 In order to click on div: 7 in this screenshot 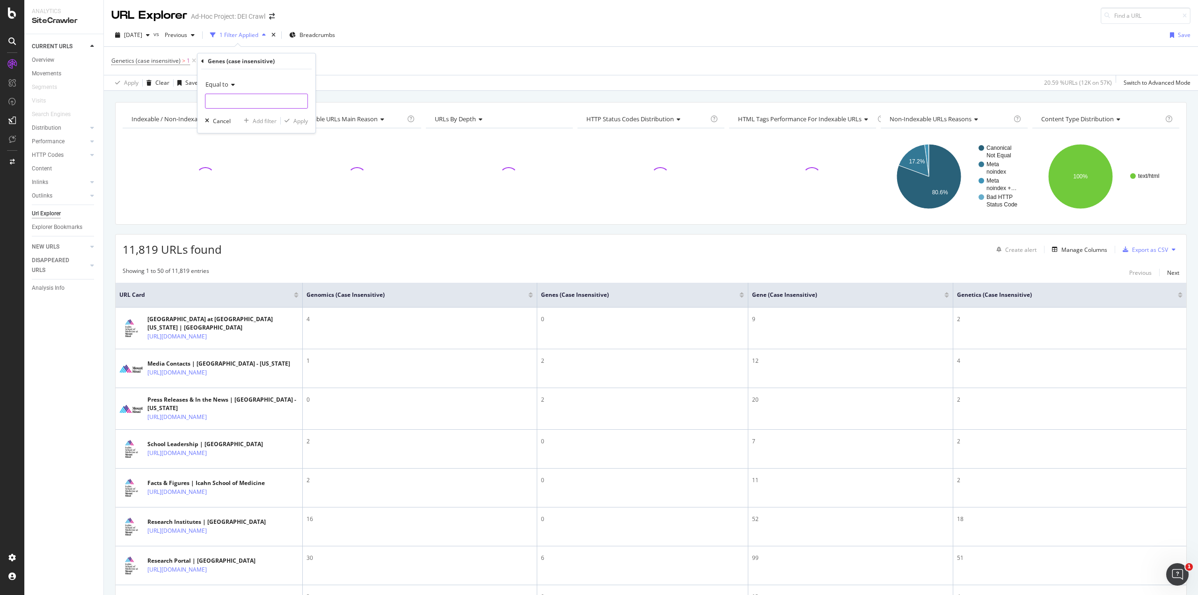, I will do `click(850, 441)`.